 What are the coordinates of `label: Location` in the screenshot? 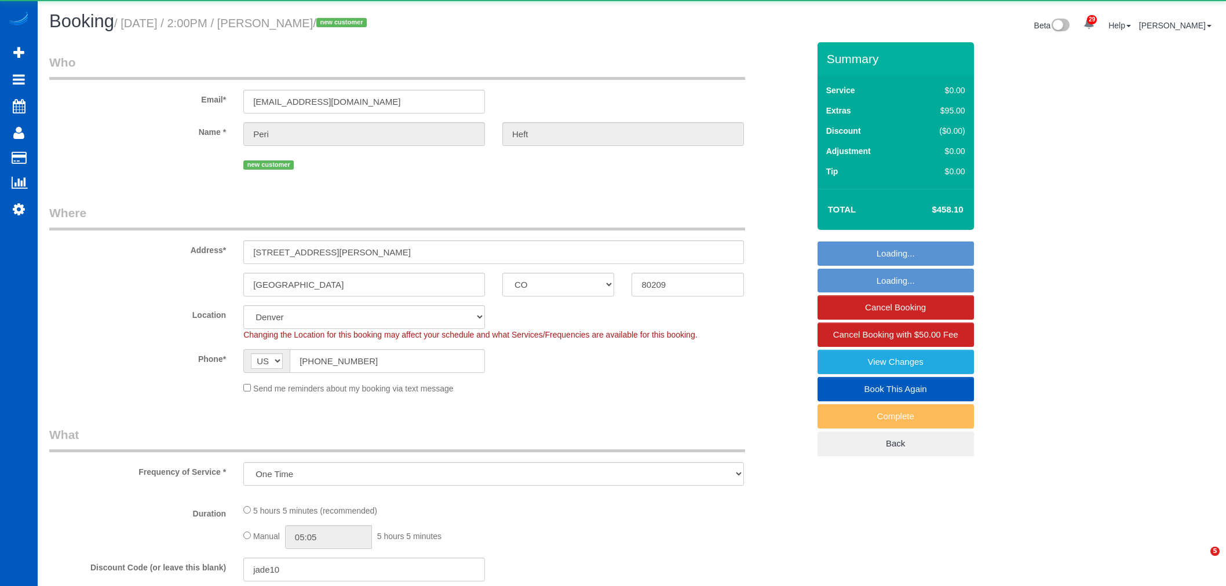 It's located at (137, 313).